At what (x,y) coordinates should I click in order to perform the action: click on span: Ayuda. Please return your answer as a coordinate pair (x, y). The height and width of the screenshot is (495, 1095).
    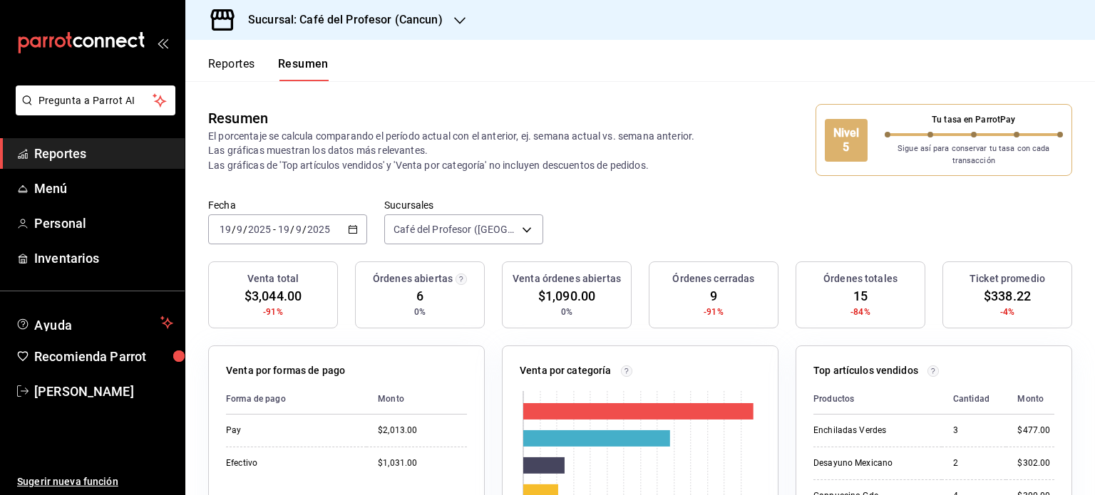
    Looking at the image, I should click on (94, 323).